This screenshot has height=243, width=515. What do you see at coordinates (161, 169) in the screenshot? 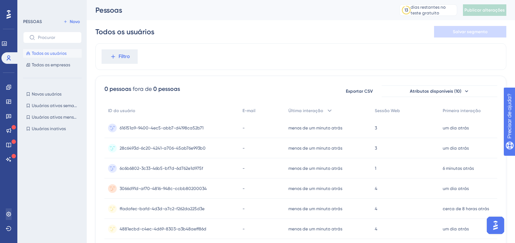
I see `font: 6c6b6802-3c33-46b5-bf7d-6d762e1d975f` at bounding box center [161, 169].